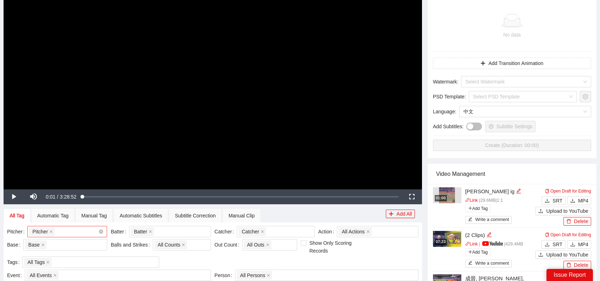  What do you see at coordinates (526, 111) in the screenshot?
I see `span: 中文` at bounding box center [526, 111].